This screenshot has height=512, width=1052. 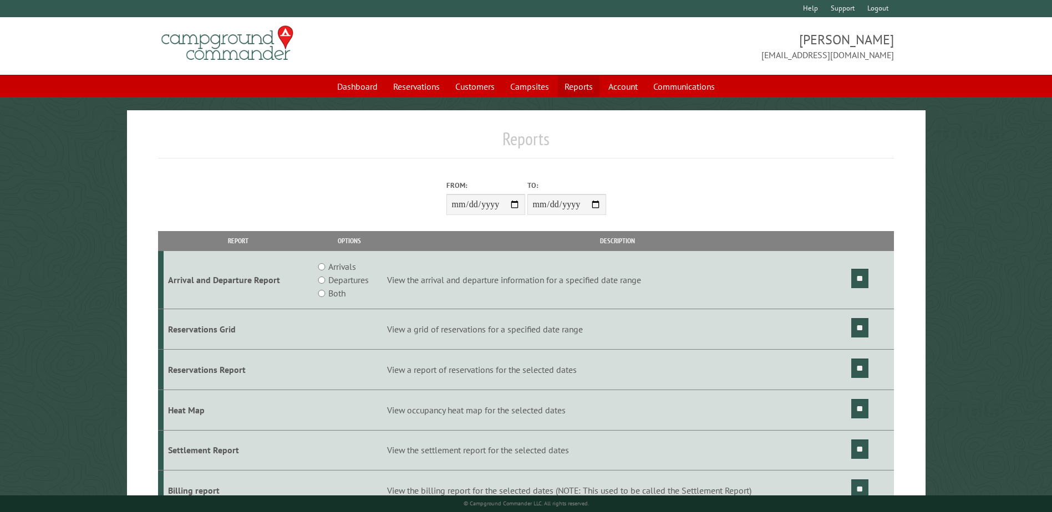 What do you see at coordinates (349, 241) in the screenshot?
I see `th: Options` at bounding box center [349, 241].